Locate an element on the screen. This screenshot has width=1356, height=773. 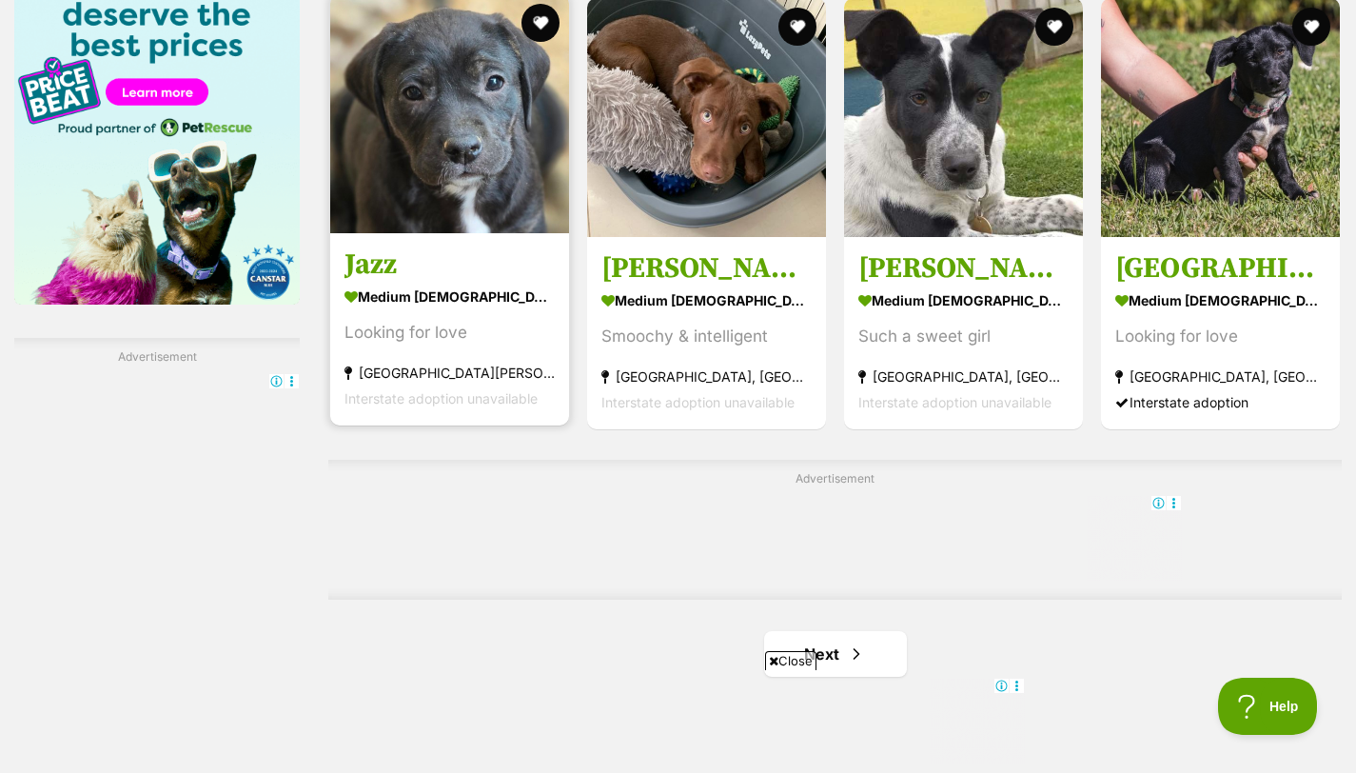
nav: Pagination is located at coordinates (835, 654).